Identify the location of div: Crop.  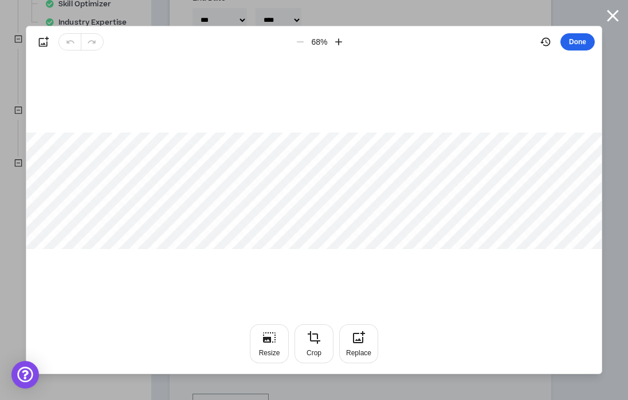
(314, 353).